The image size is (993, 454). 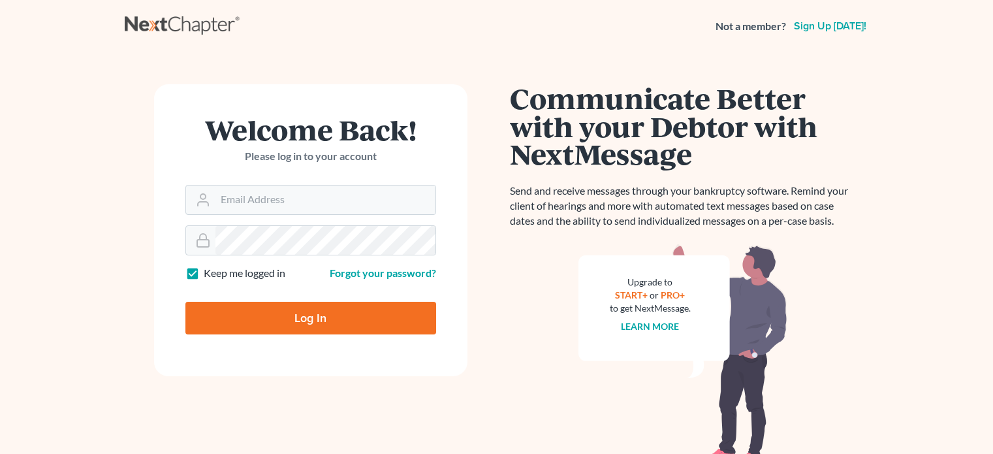 What do you see at coordinates (311, 129) in the screenshot?
I see `h1: Welcome Back!` at bounding box center [311, 129].